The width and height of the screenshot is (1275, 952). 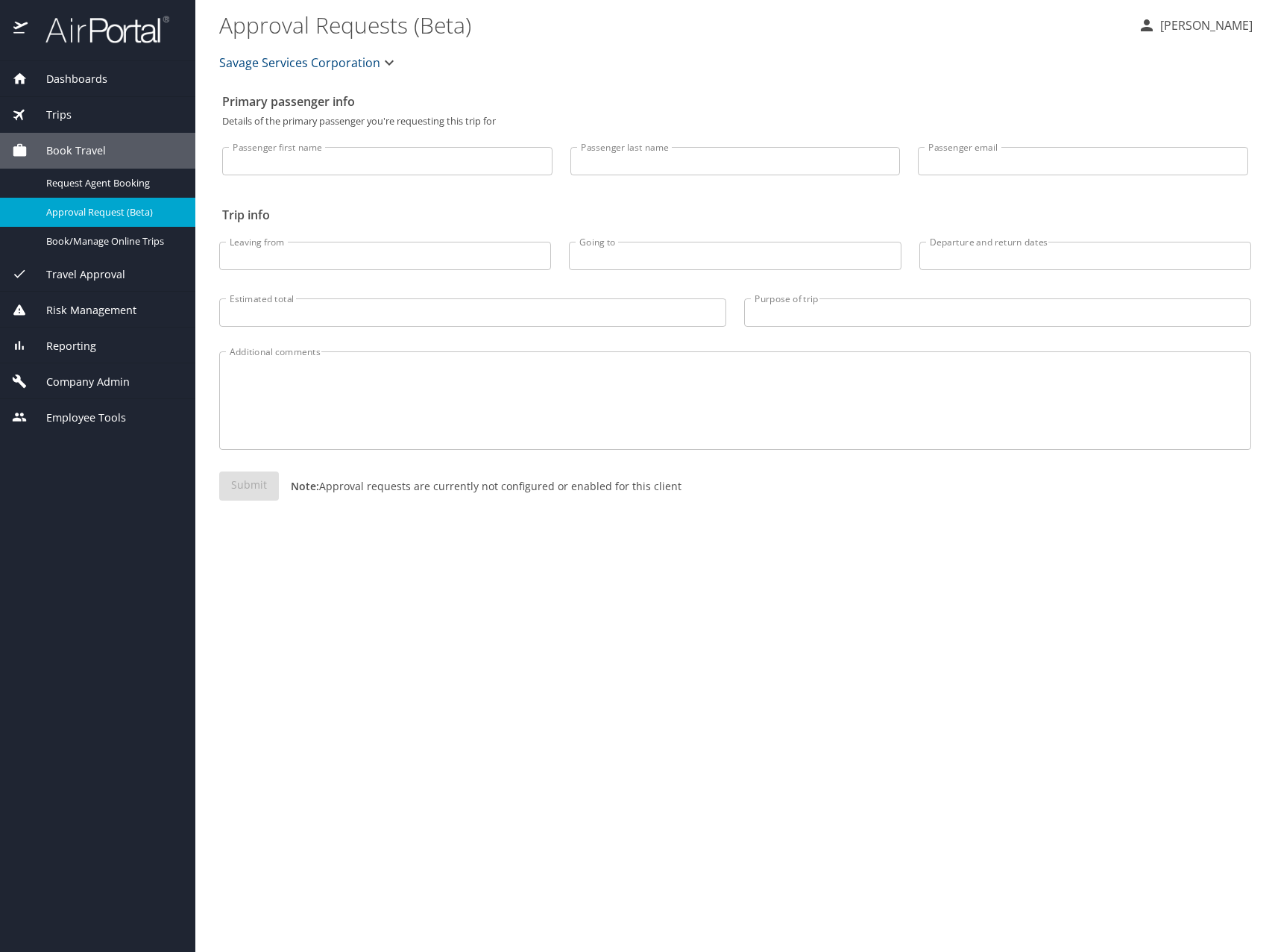 I want to click on span: Book/Manage Online Trips, so click(x=112, y=241).